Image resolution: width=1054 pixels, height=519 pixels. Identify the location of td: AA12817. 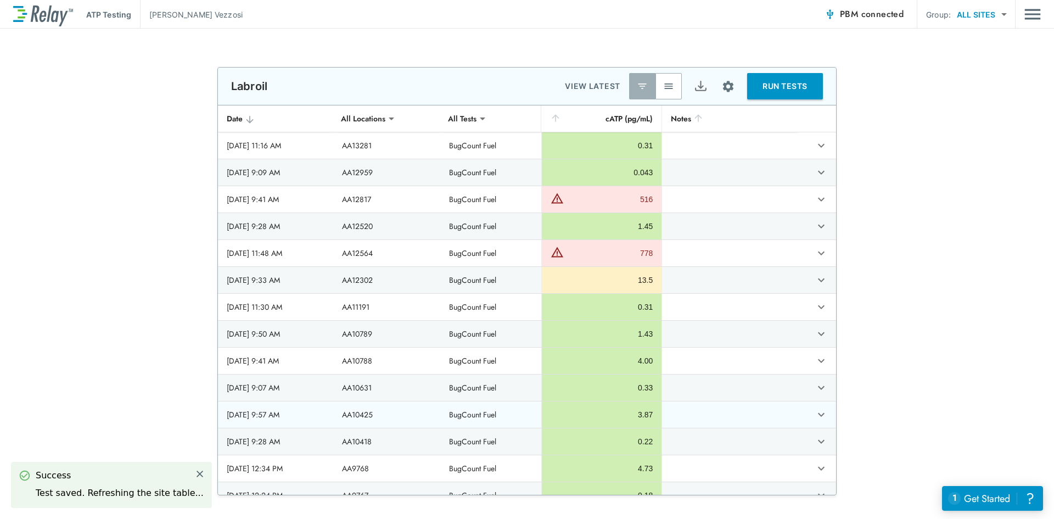
(386, 199).